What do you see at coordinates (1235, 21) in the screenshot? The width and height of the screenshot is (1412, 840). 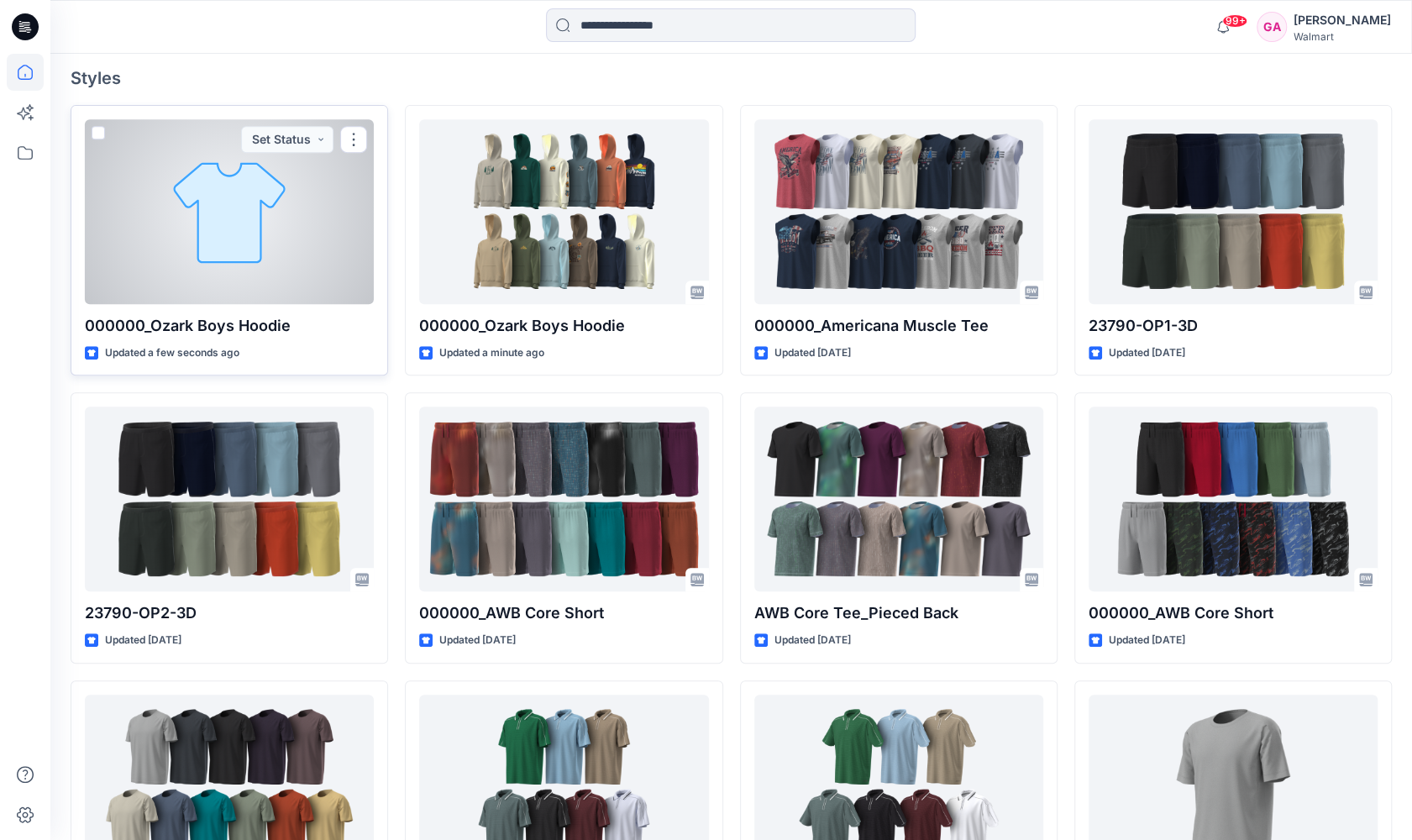 I see `span: 99+` at bounding box center [1235, 21].